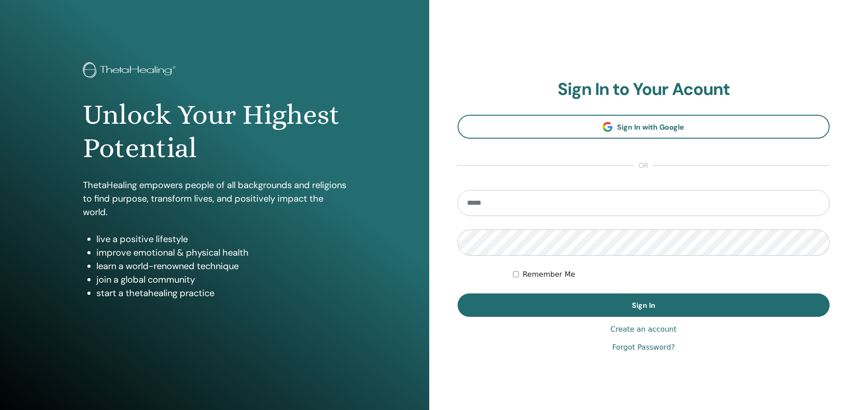  What do you see at coordinates (548, 275) in the screenshot?
I see `label: Remember Me` at bounding box center [548, 275].